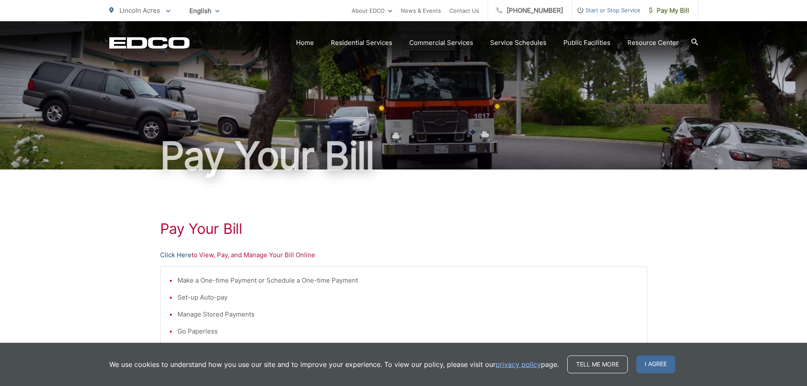  Describe the element at coordinates (420, 11) in the screenshot. I see `a: News & Events` at that location.